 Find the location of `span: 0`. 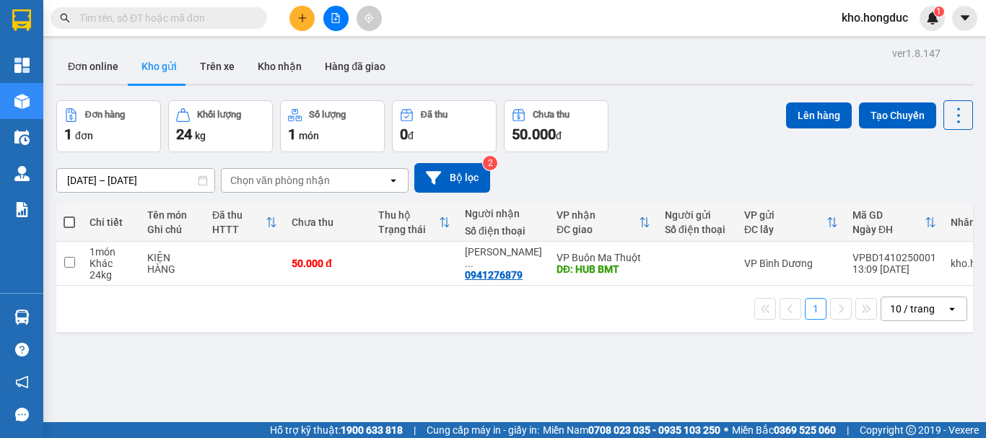

span: 0 is located at coordinates (403, 134).